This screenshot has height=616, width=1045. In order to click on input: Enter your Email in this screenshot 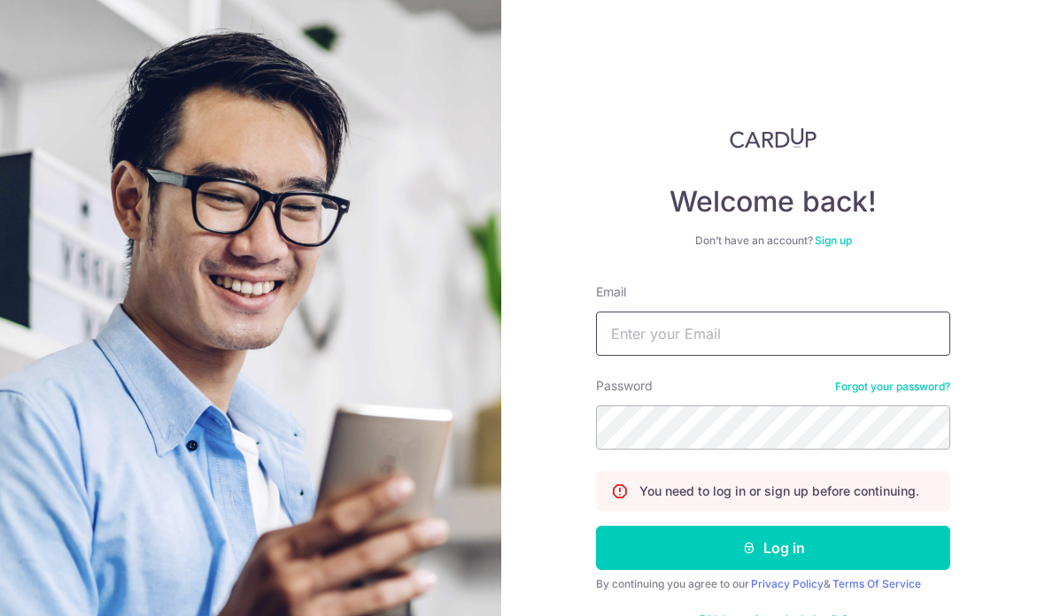, I will do `click(773, 334)`.